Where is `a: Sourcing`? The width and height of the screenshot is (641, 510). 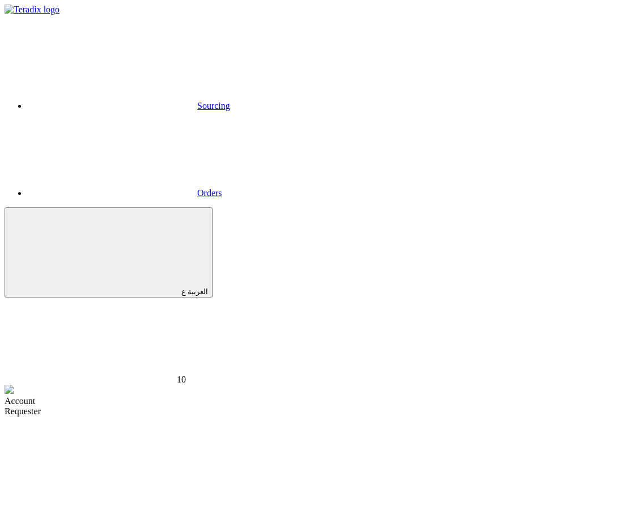 a: Sourcing is located at coordinates (129, 105).